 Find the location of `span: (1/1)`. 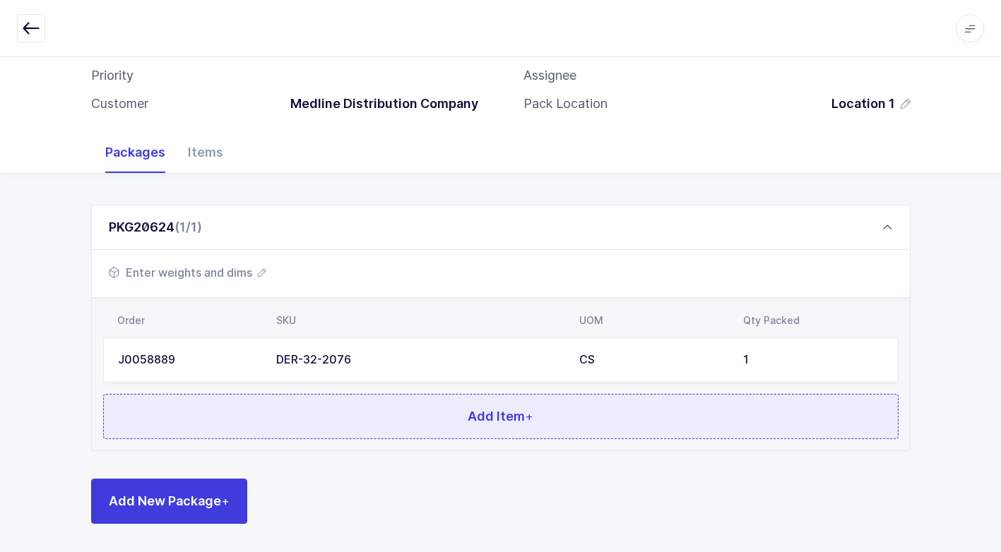

span: (1/1) is located at coordinates (188, 227).